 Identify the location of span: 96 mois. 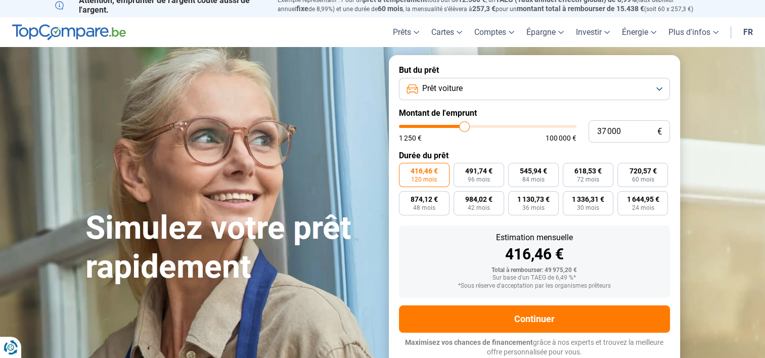
(479, 180).